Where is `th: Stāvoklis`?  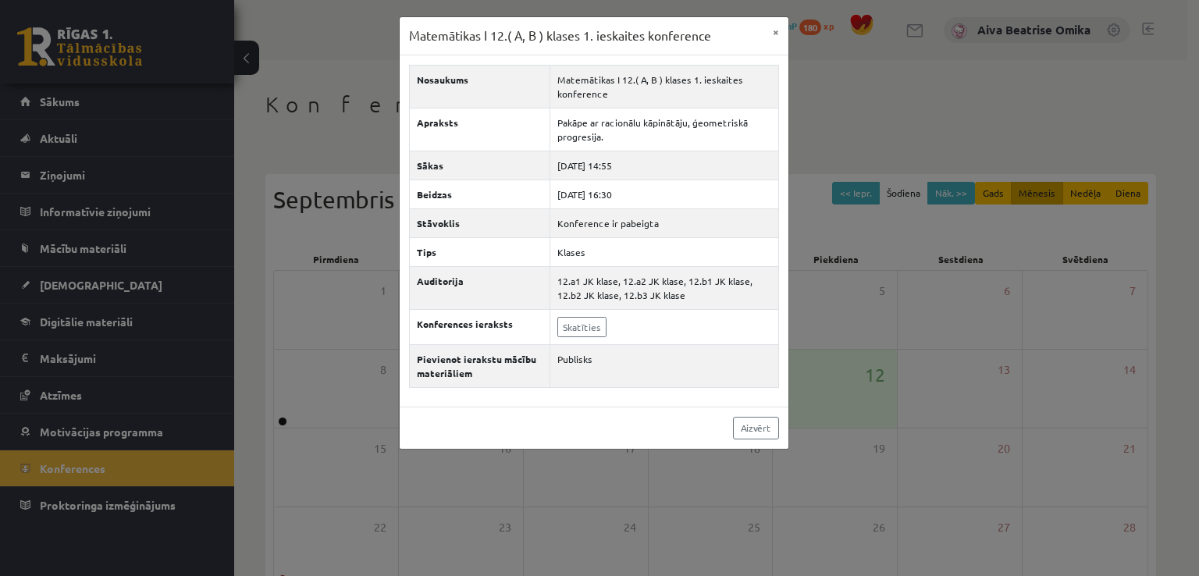
th: Stāvoklis is located at coordinates (479, 222).